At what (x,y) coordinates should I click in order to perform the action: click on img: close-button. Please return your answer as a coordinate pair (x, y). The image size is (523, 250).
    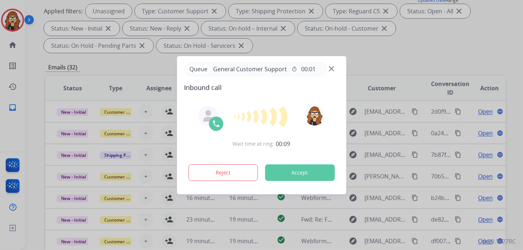
    Looking at the image, I should click on (331, 68).